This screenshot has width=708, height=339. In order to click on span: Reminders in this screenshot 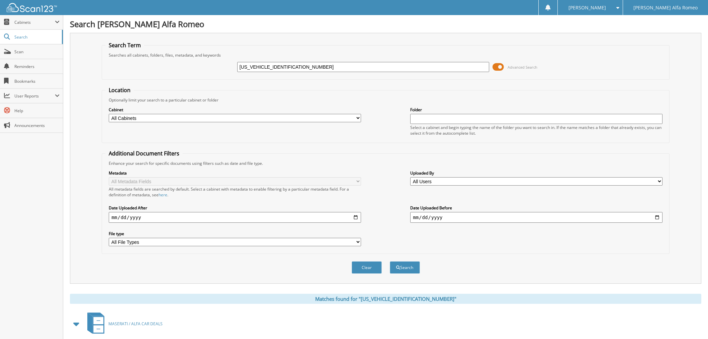, I will do `click(37, 66)`.